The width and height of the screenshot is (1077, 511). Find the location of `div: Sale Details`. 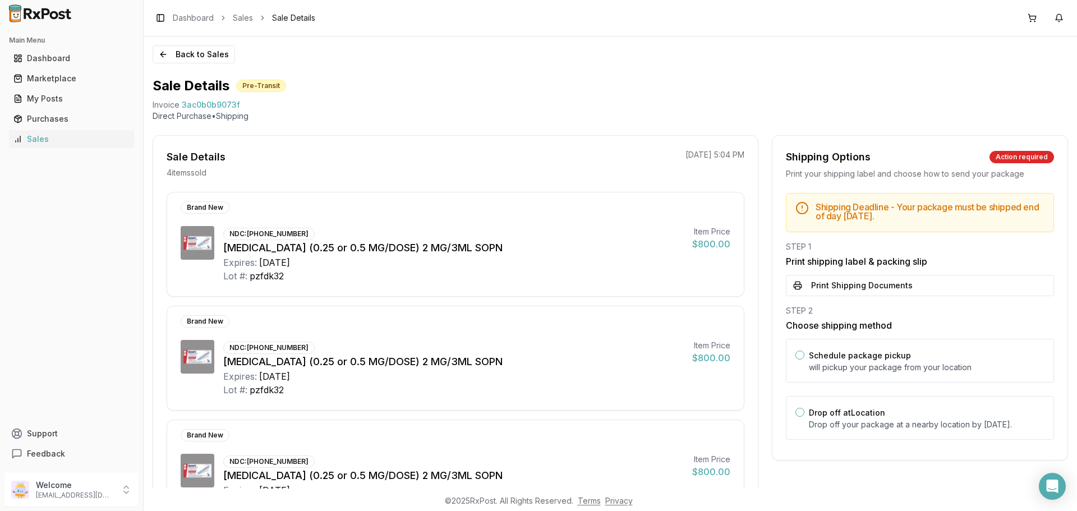

div: Sale Details is located at coordinates (196, 157).